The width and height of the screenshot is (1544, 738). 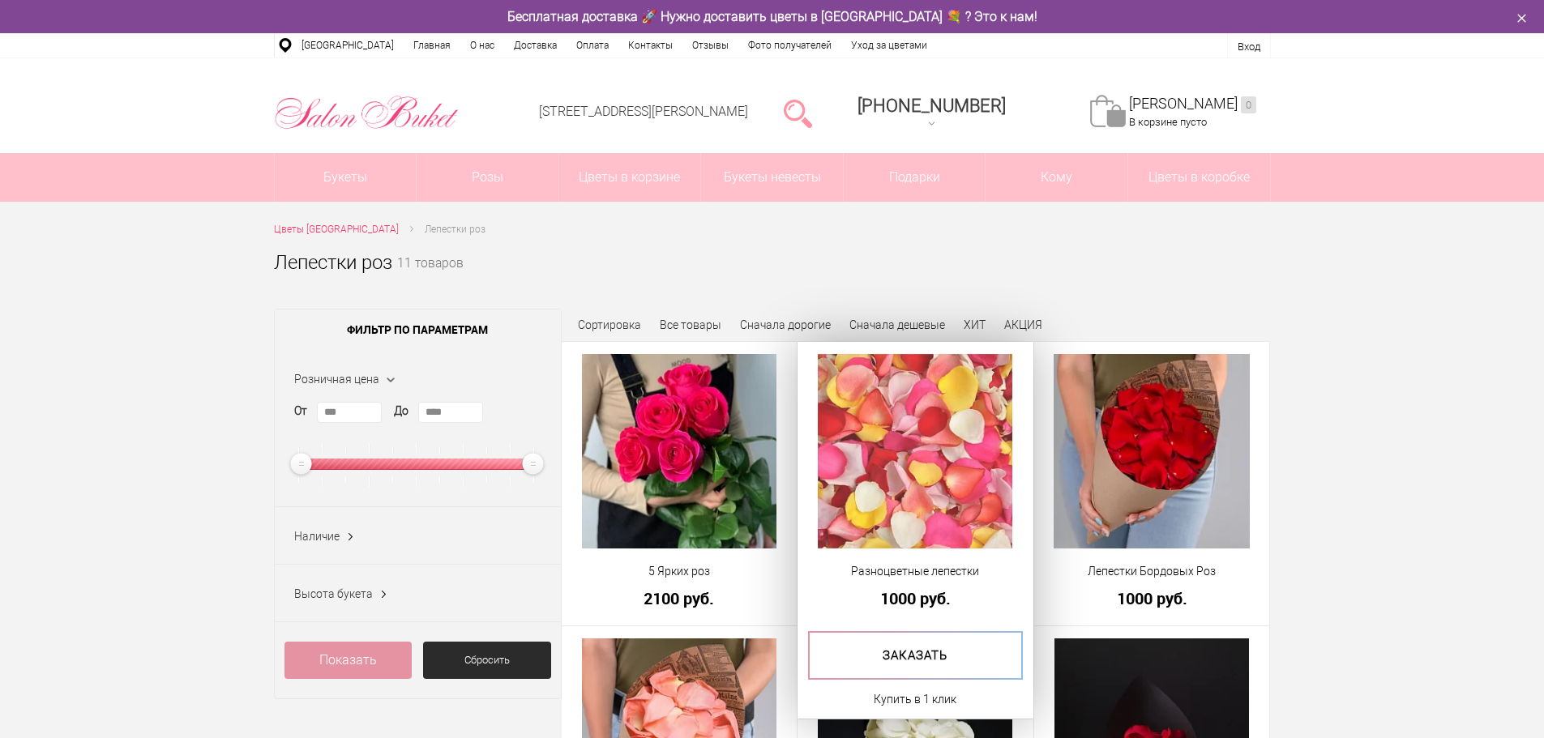 I want to click on a: Купить в 1 клик, so click(x=915, y=700).